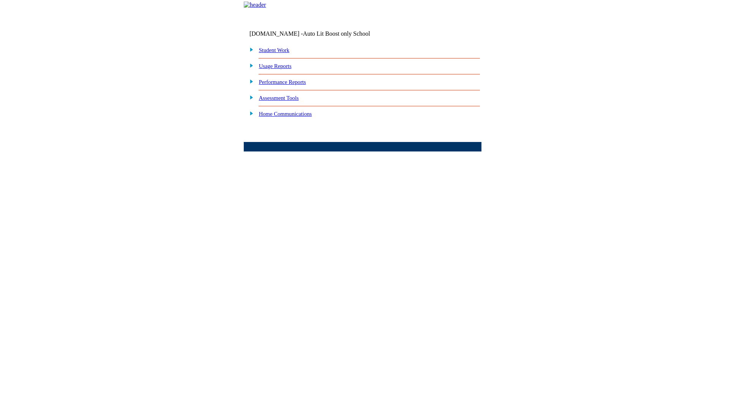 The height and width of the screenshot is (410, 729). What do you see at coordinates (285, 114) in the screenshot?
I see `a: Home Communications` at bounding box center [285, 114].